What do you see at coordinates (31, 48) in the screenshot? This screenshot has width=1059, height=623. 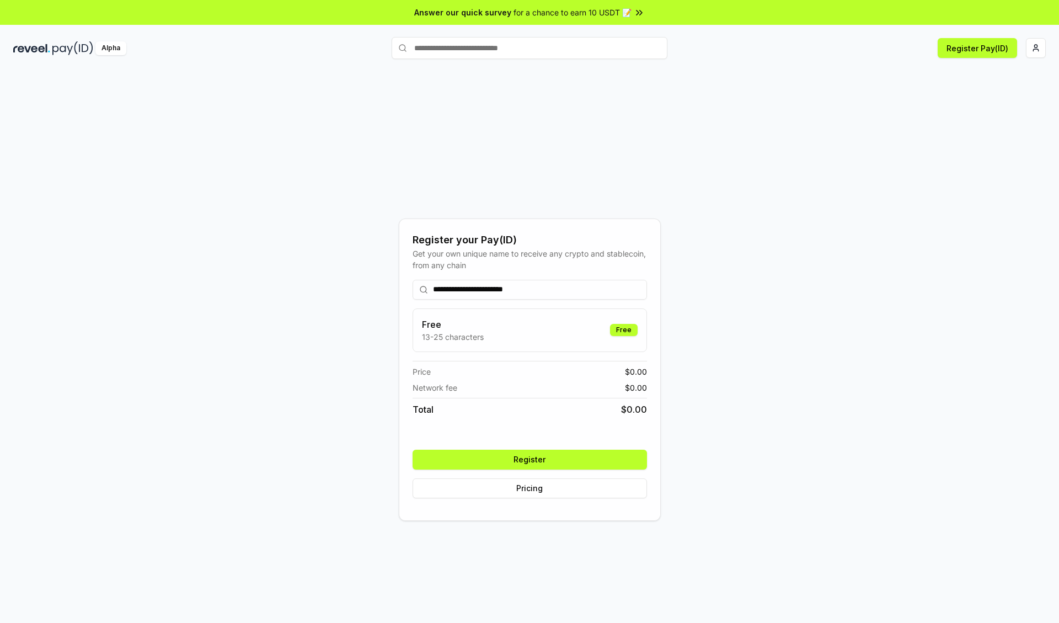 I see `img: reveel_dark` at bounding box center [31, 48].